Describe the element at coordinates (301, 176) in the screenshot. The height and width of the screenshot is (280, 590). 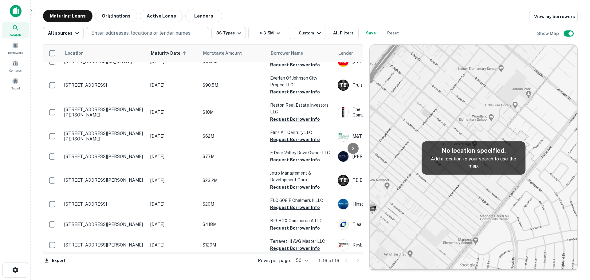
I see `p: Jetro Management & Development Corp` at that location.